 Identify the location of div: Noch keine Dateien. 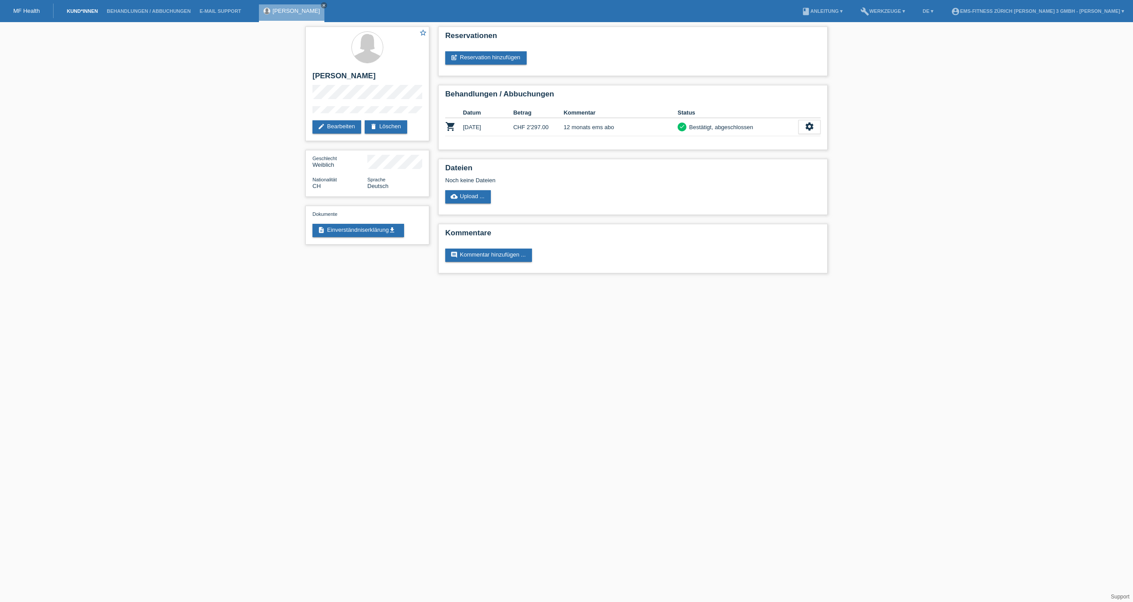
(580, 180).